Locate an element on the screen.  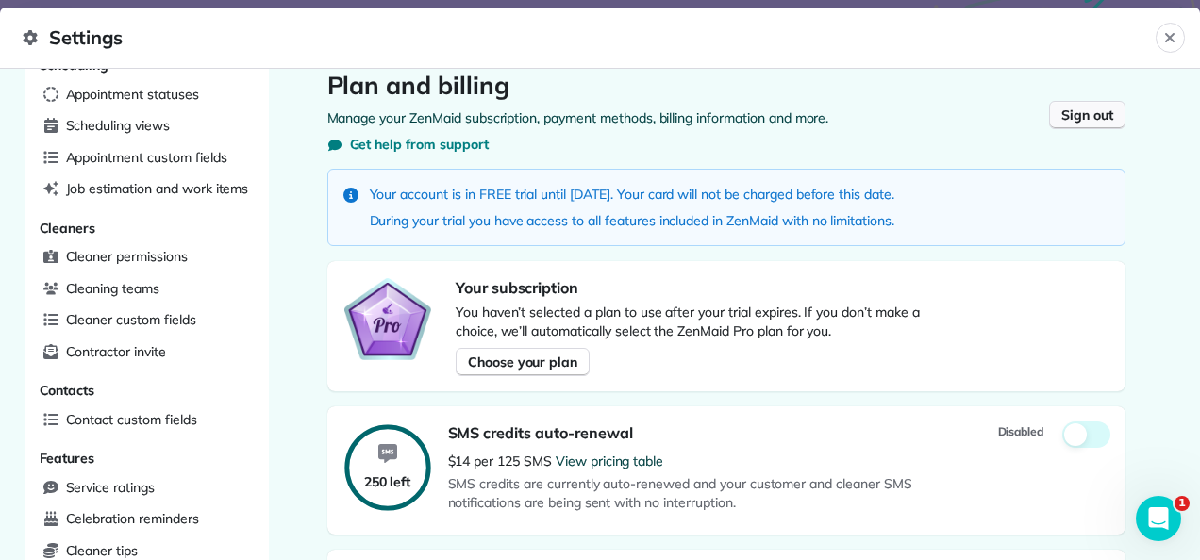
span: 1 is located at coordinates (1182, 504).